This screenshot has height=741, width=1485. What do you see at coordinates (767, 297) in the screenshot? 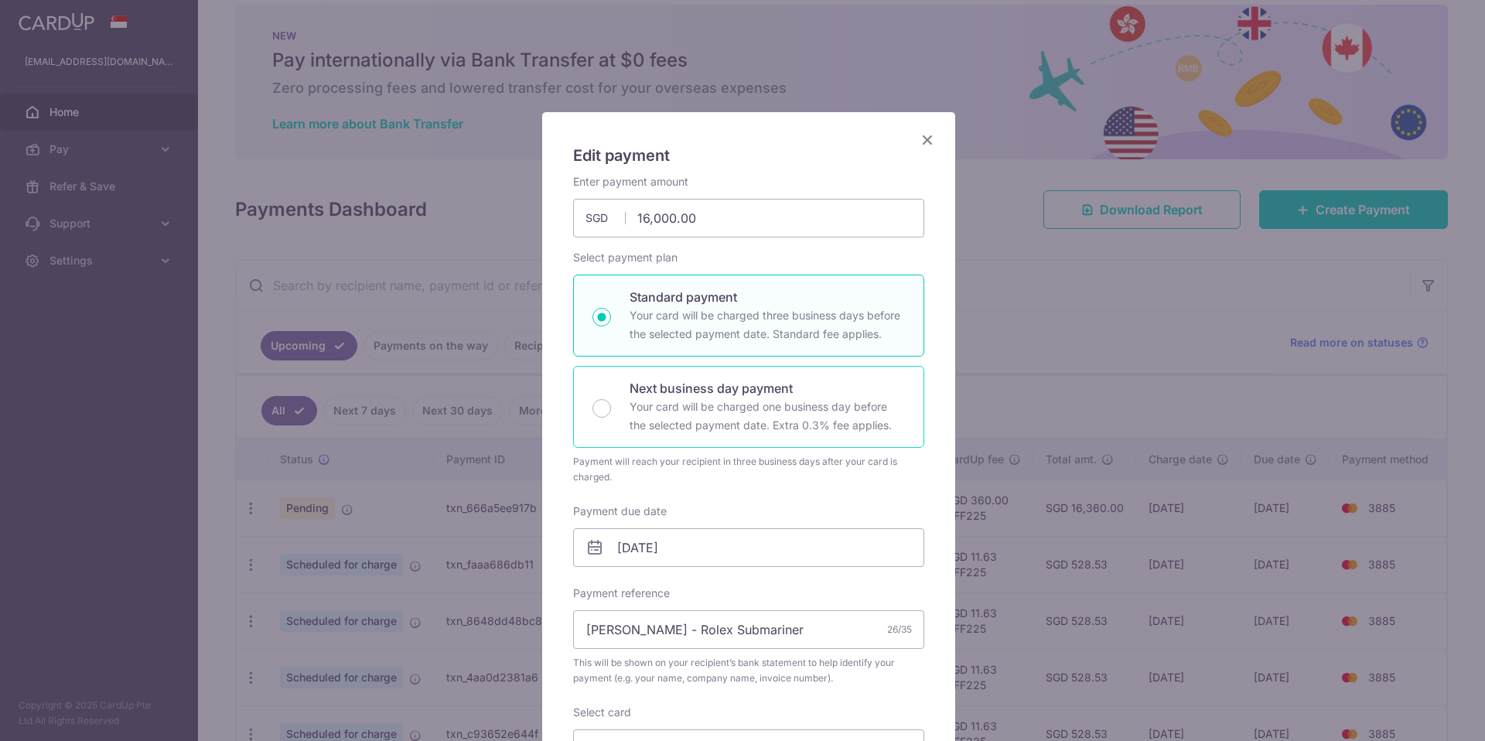
I see `p: Standard payment` at bounding box center [767, 297].